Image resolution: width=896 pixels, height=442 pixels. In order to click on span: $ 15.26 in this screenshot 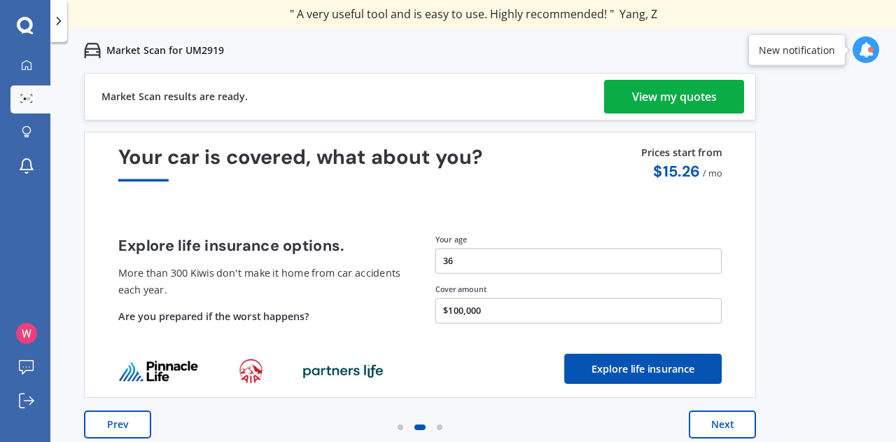, I will do `click(676, 171)`.